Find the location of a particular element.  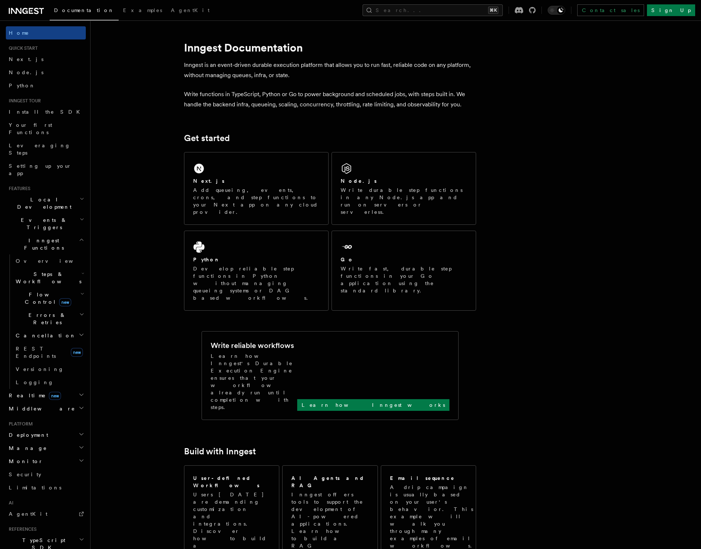

a: Overview is located at coordinates (49, 261).